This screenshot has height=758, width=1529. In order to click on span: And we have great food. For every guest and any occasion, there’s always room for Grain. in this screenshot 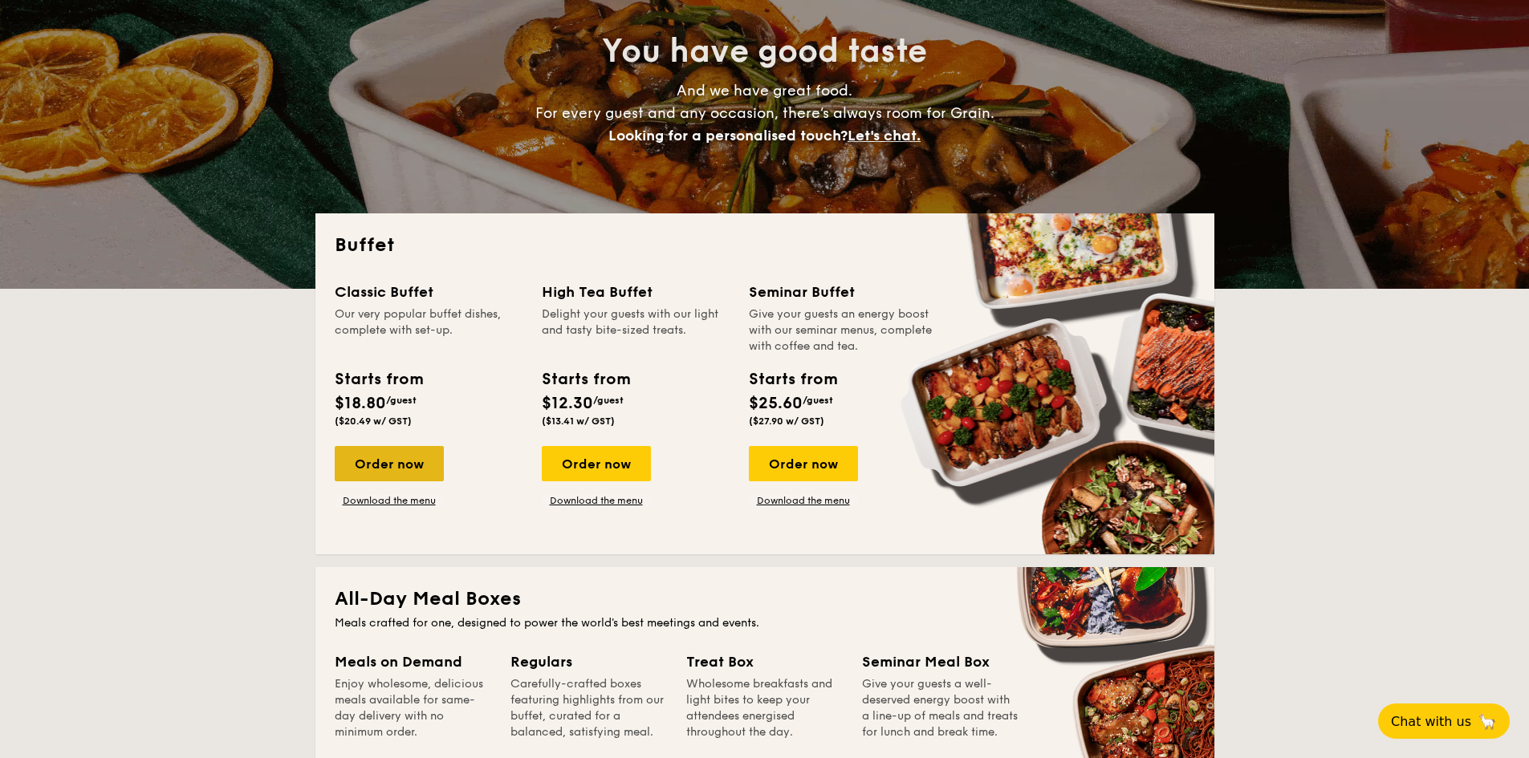, I will do `click(765, 113)`.